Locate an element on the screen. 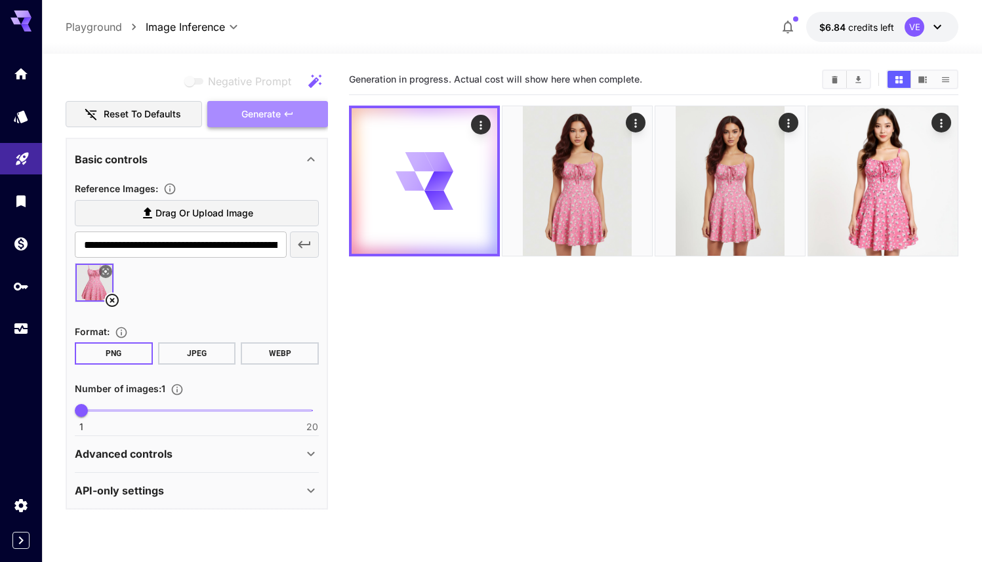 This screenshot has width=982, height=562. div: API-only settings is located at coordinates (197, 491).